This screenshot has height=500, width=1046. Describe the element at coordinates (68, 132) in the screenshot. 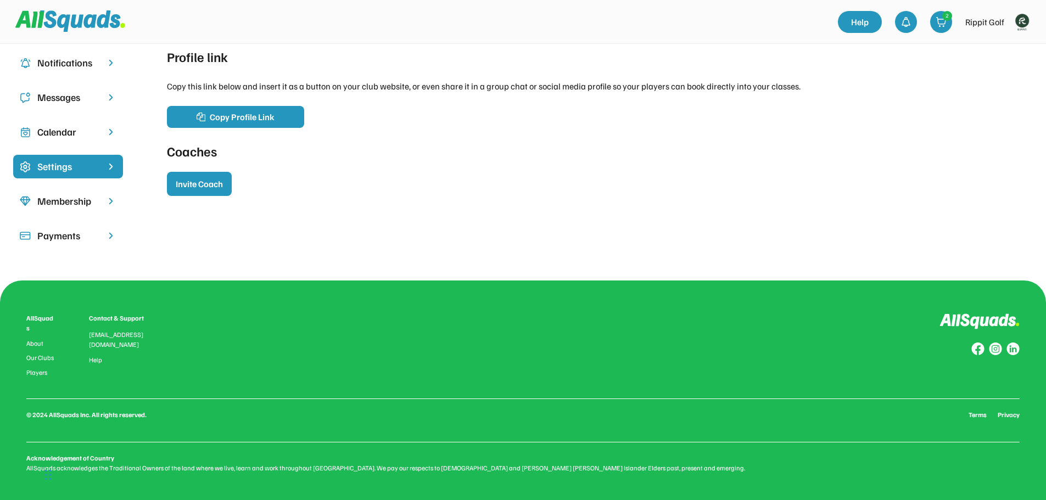

I see `div: Calendar` at that location.